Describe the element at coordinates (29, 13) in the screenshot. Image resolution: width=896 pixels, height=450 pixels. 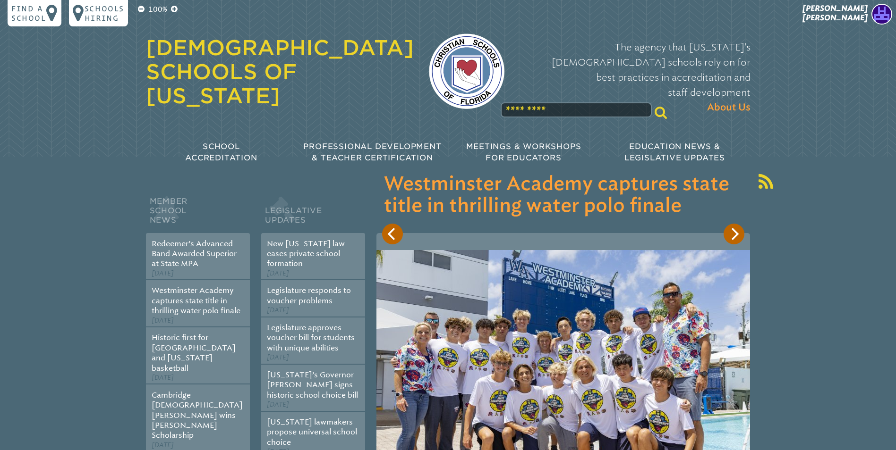
I see `p: Find a school` at that location.